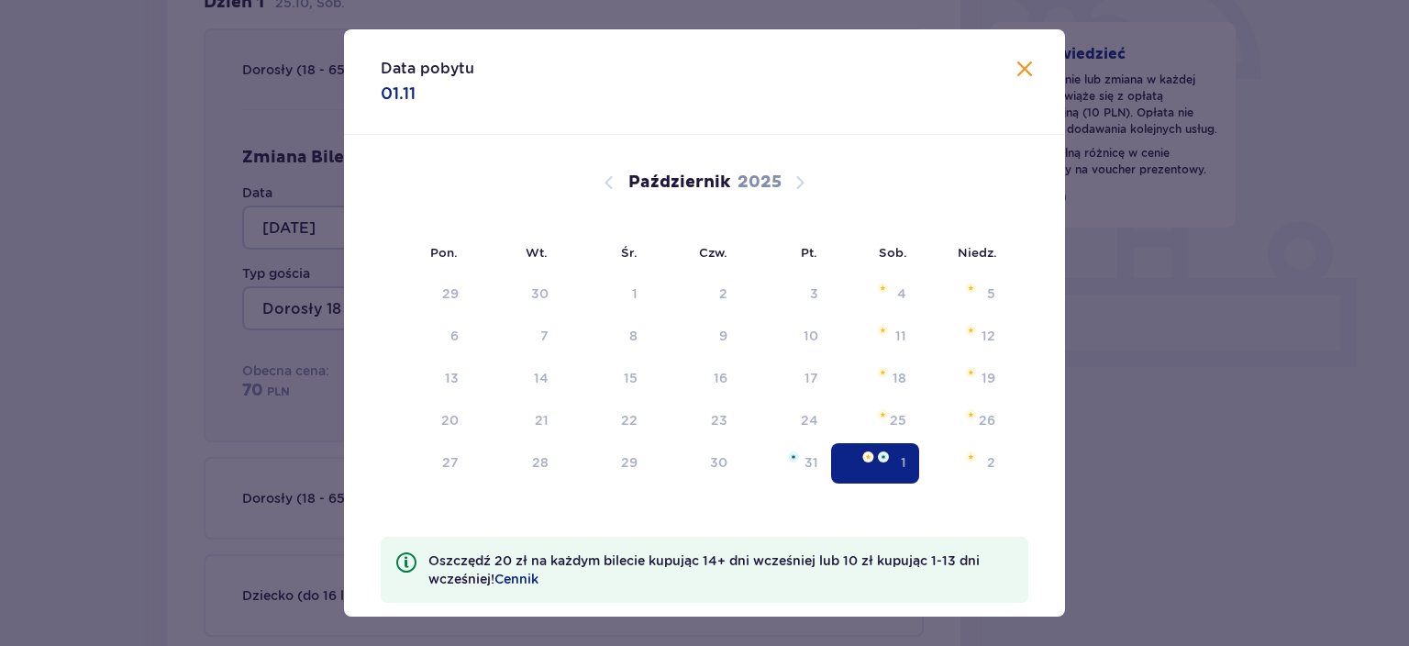  I want to click on div: 25, so click(898, 420).